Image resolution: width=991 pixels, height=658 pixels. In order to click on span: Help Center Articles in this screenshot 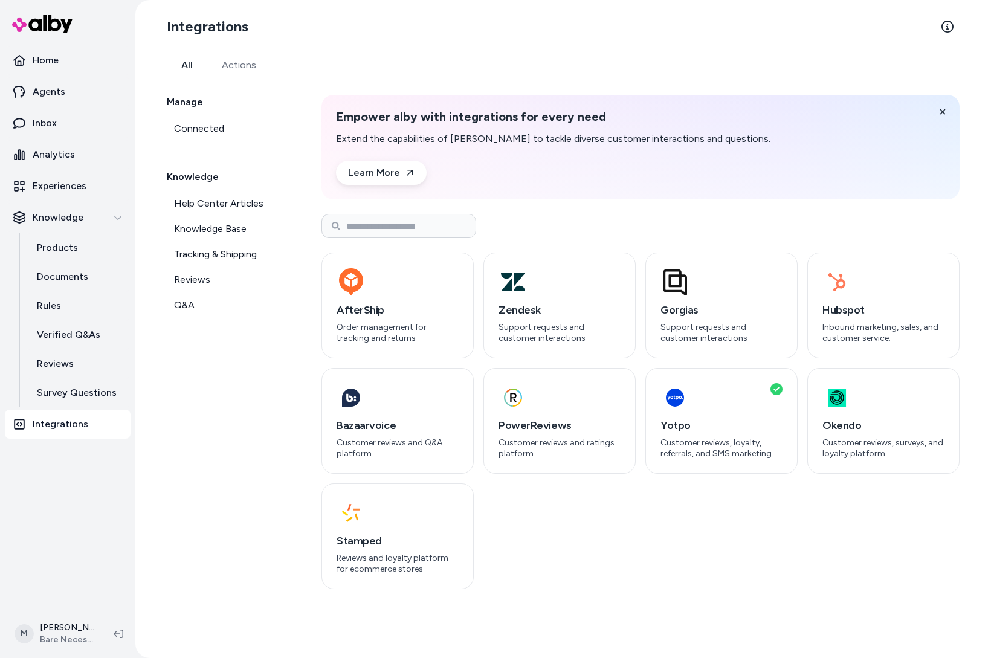, I will do `click(219, 204)`.